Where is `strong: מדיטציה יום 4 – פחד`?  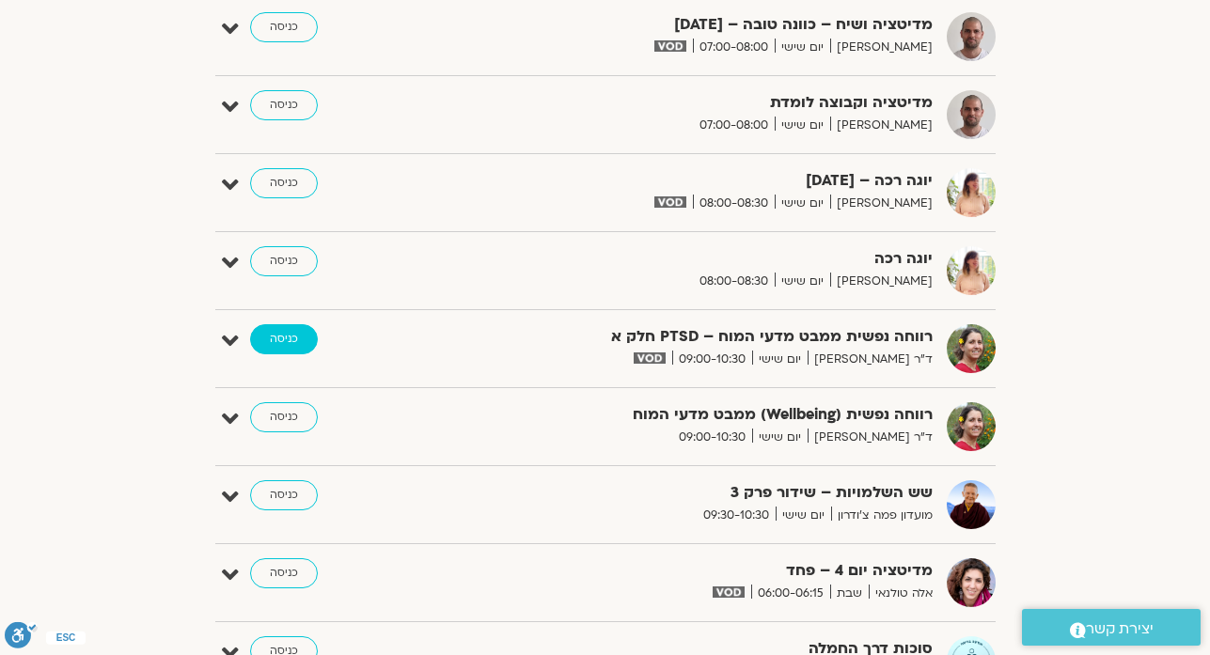 strong: מדיטציה יום 4 – פחד is located at coordinates (702, 571).